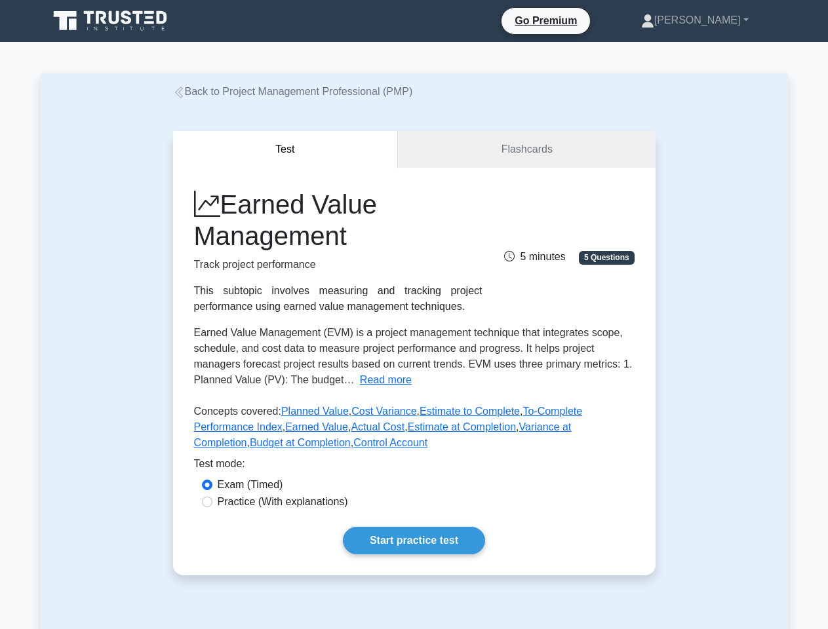 The height and width of the screenshot is (629, 828). I want to click on a: Flashcards, so click(526, 149).